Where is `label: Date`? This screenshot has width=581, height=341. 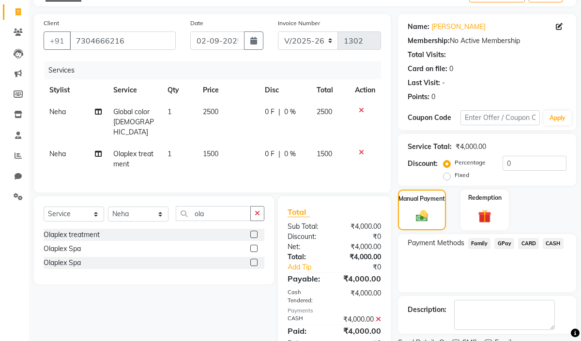
label: Date is located at coordinates (196, 23).